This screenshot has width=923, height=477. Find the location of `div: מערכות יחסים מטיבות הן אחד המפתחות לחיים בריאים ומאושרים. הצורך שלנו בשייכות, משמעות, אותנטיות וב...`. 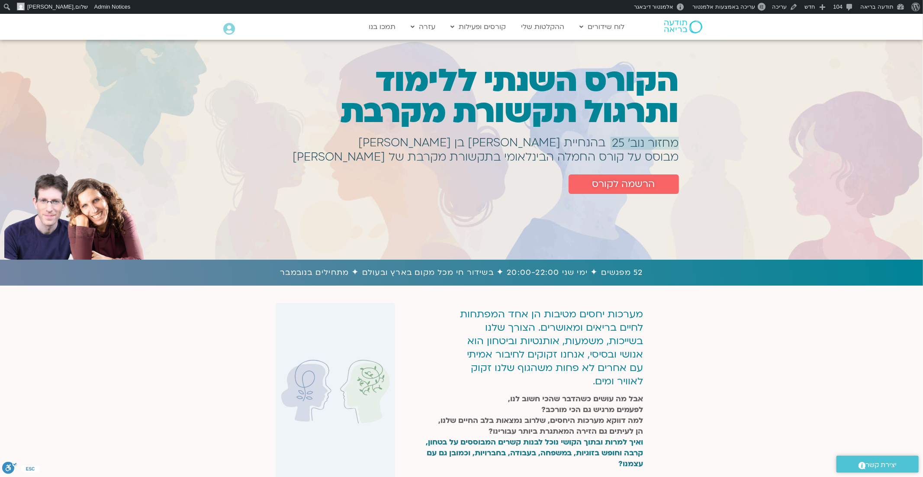

div: מערכות יחסים מטיבות הן אחד המפתחות לחיים בריאים ומאושרים. הצורך שלנו בשייכות, משמעות, אותנטיות וב... is located at coordinates (548, 349).